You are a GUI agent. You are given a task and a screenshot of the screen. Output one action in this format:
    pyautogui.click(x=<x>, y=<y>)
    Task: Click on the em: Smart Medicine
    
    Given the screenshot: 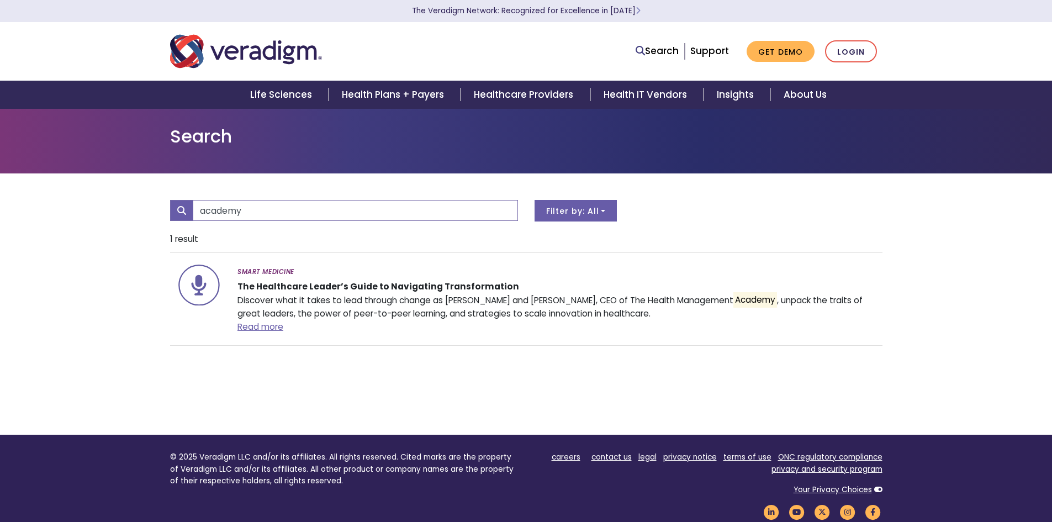 What is the action you would take?
    pyautogui.click(x=266, y=272)
    